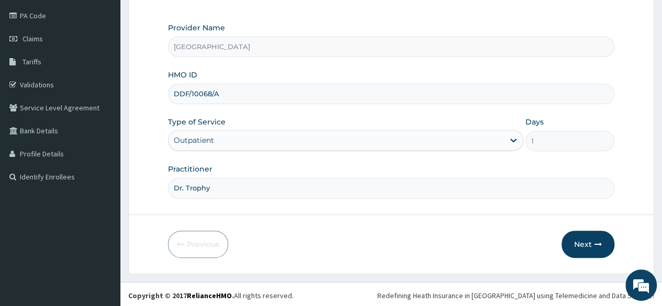 Image resolution: width=662 pixels, height=306 pixels. What do you see at coordinates (32, 62) in the screenshot?
I see `span: Tariffs` at bounding box center [32, 62].